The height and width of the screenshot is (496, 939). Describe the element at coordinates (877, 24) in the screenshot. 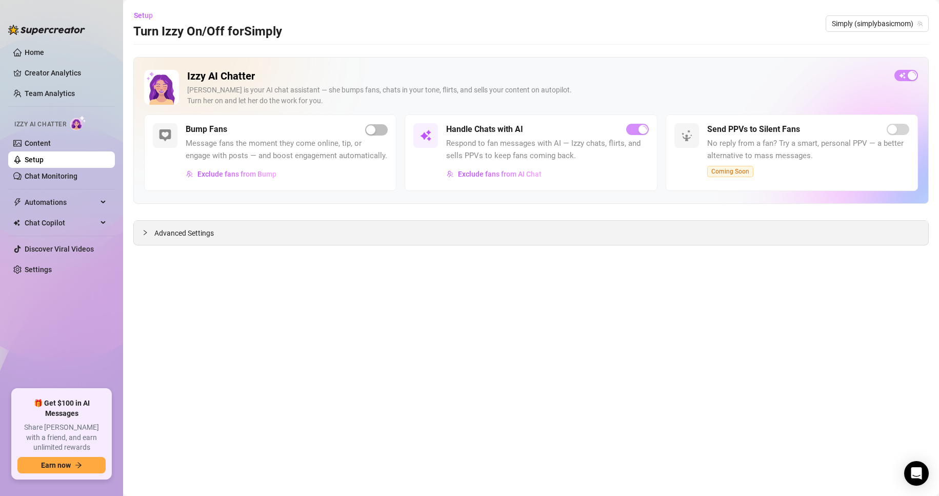

I see `span: Simply (simplybasicmom)` at that location.